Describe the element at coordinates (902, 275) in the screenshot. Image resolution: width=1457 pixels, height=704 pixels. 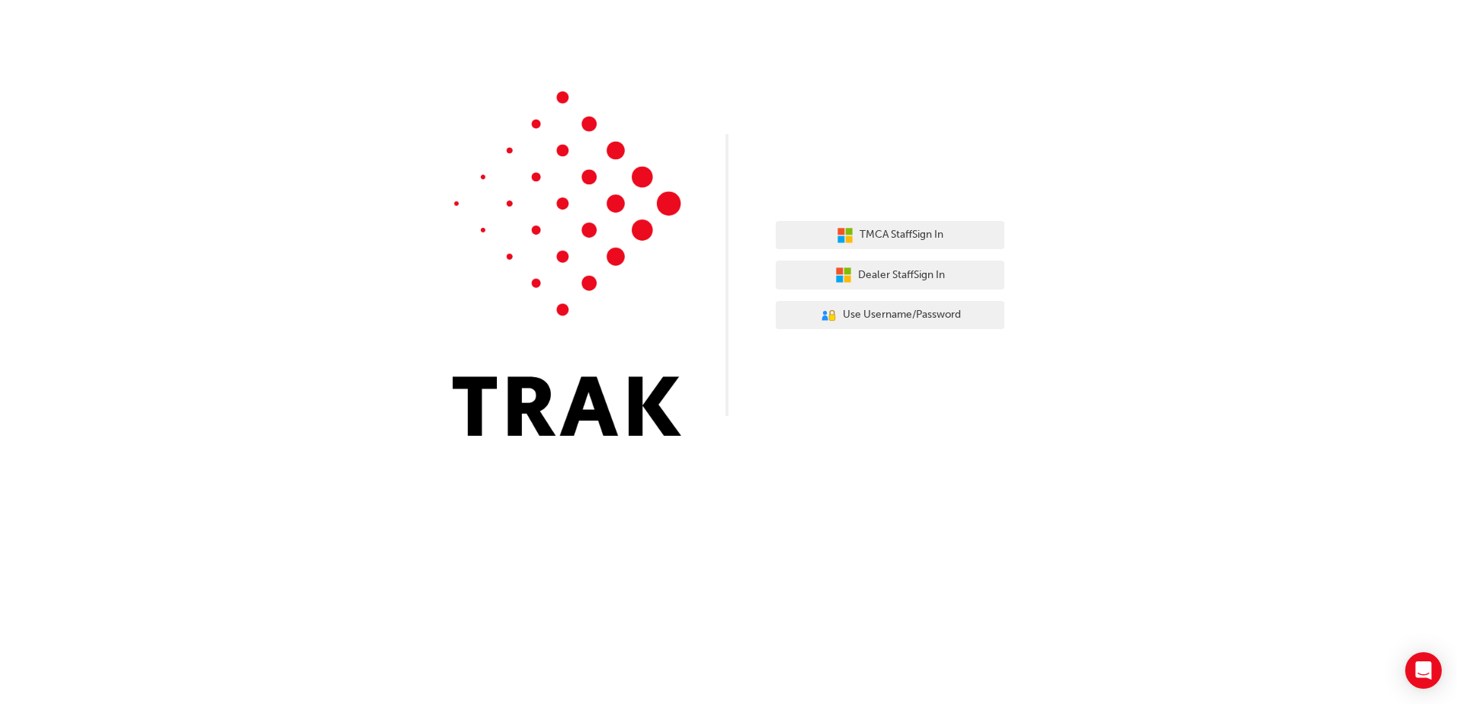
I see `span: Dealer Staff Sign In` at that location.